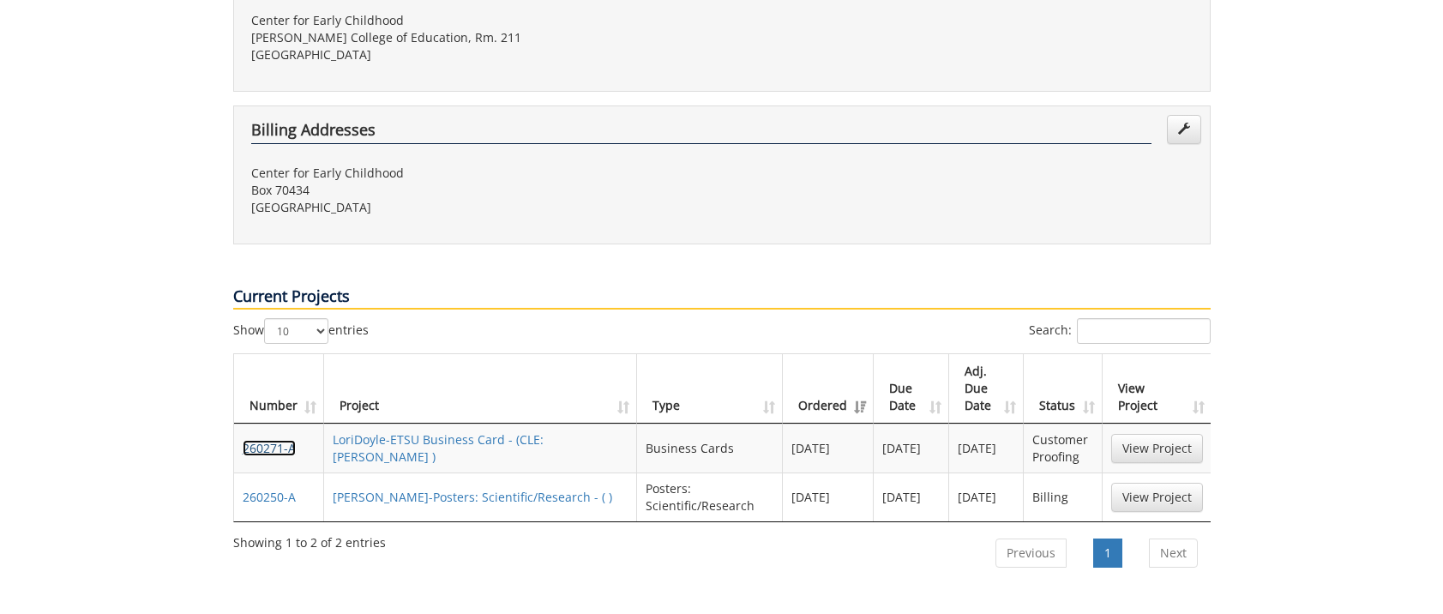  Describe the element at coordinates (987, 388) in the screenshot. I see `th: Adj. Due Date: activate to sort column ascending` at that location.